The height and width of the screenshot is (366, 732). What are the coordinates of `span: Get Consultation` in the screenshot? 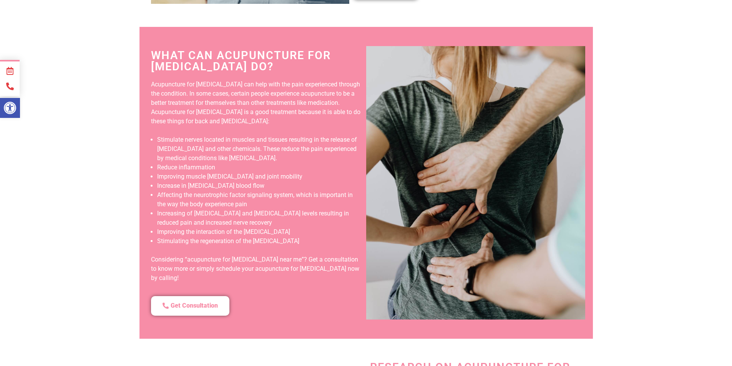 It's located at (194, 306).